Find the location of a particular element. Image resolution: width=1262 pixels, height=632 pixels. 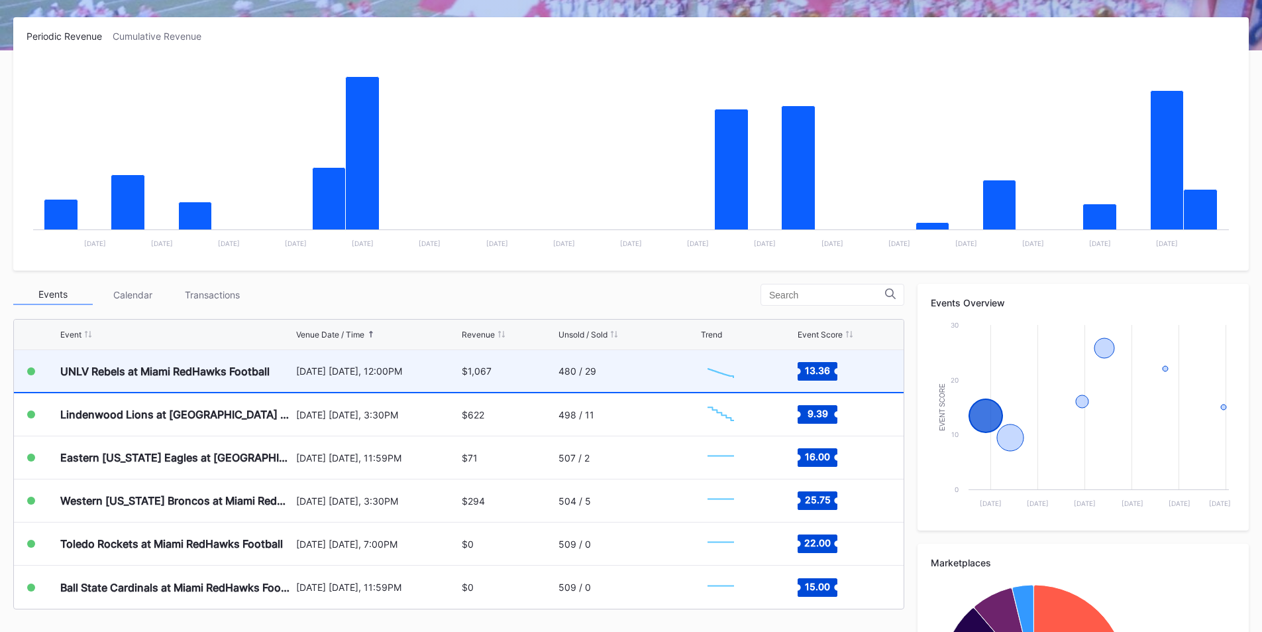

div: Ball State Cardinals at Miami RedHawks Football is located at coordinates (176, 587).